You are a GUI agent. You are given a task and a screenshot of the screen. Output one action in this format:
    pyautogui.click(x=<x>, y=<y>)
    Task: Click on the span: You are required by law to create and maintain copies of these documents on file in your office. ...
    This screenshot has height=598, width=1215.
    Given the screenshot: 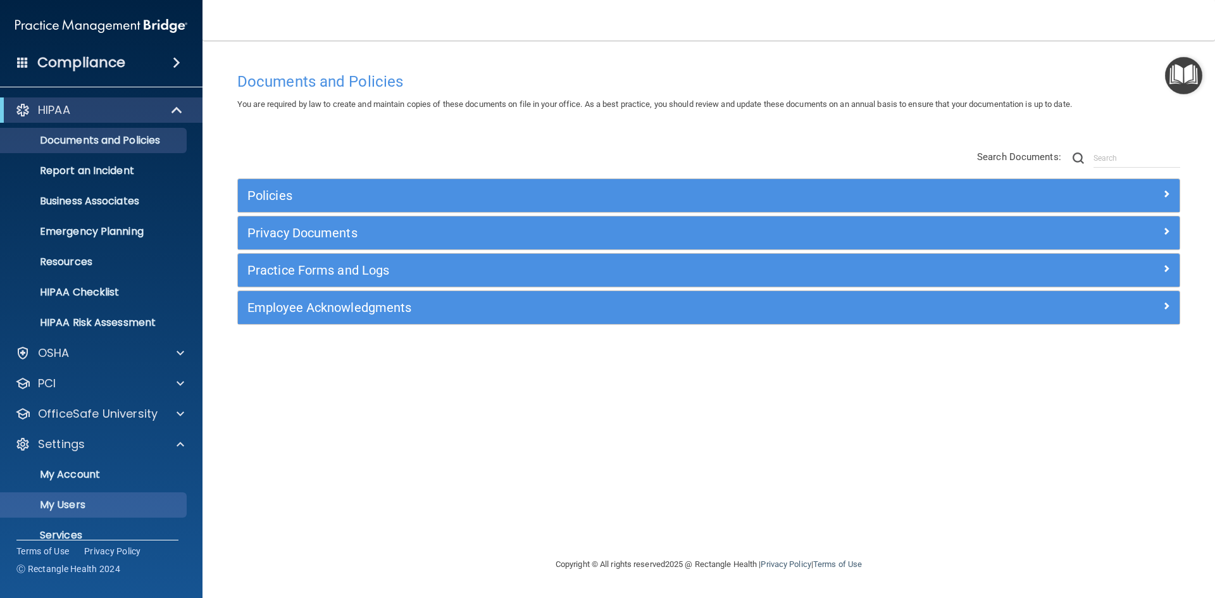 What is the action you would take?
    pyautogui.click(x=654, y=104)
    